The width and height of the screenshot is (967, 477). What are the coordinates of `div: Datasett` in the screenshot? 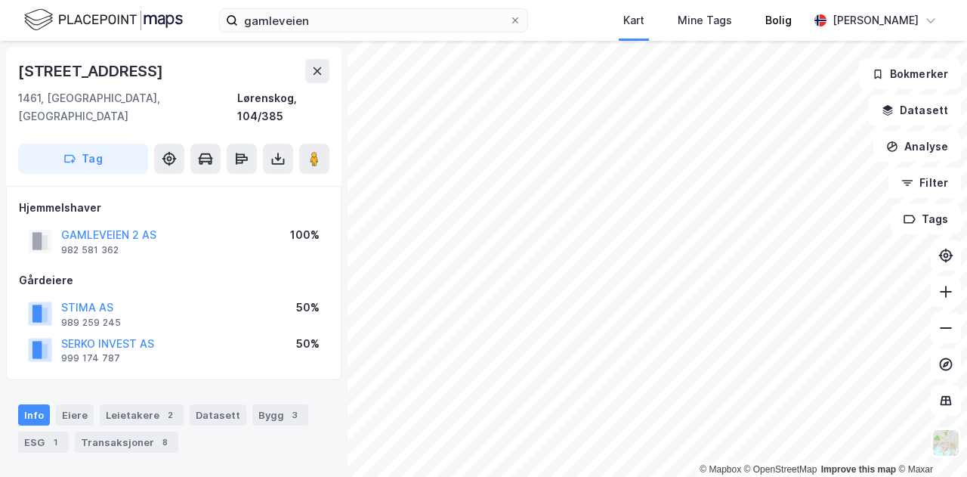 It's located at (218, 415).